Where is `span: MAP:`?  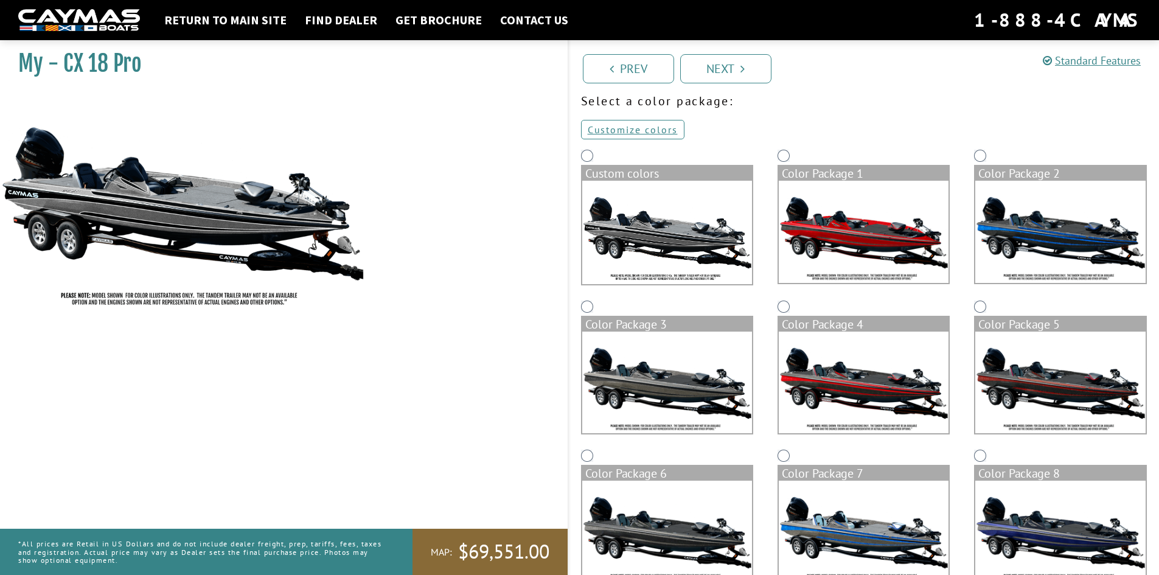
span: MAP: is located at coordinates (441, 552).